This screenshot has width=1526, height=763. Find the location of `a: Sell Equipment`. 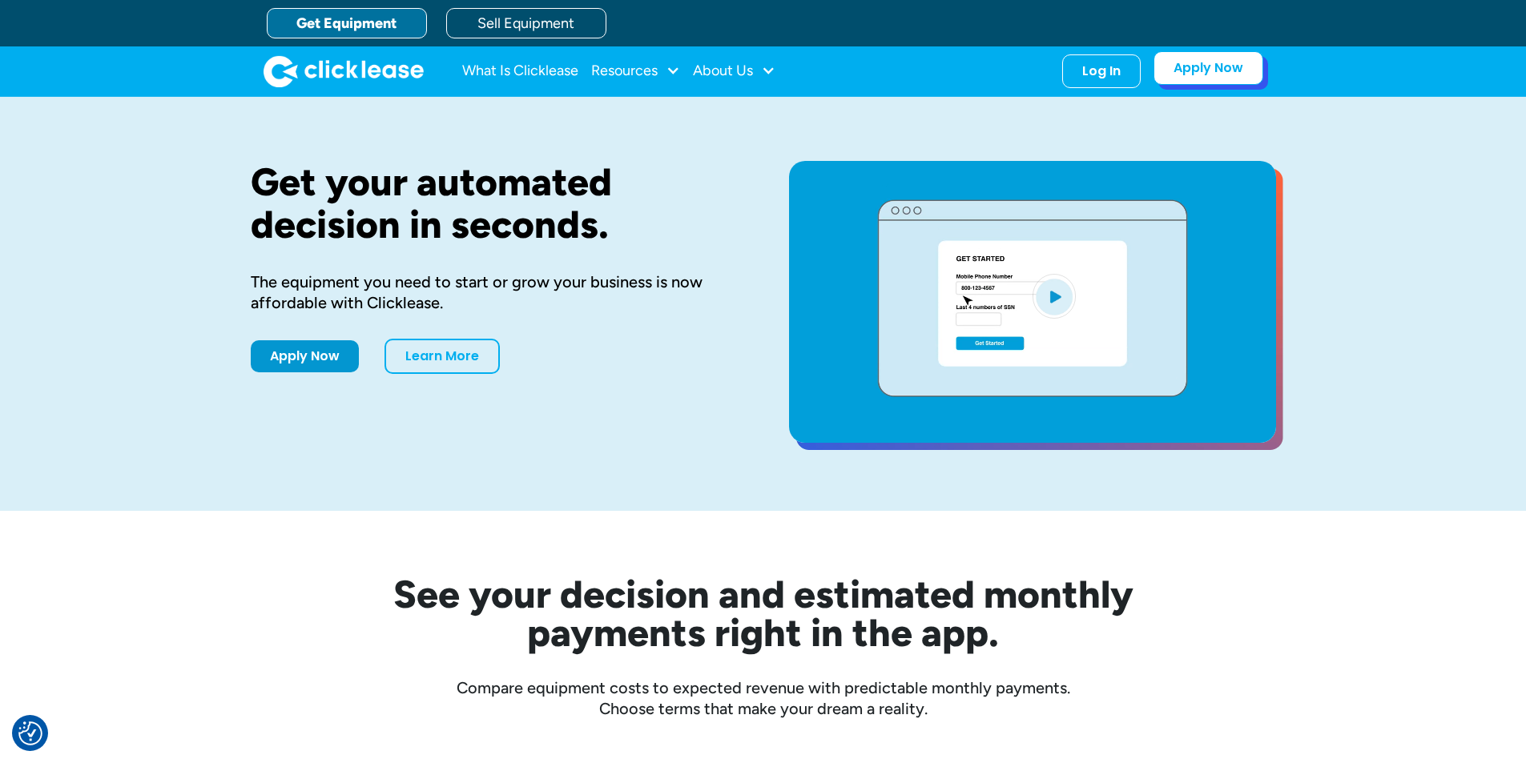

a: Sell Equipment is located at coordinates (526, 23).